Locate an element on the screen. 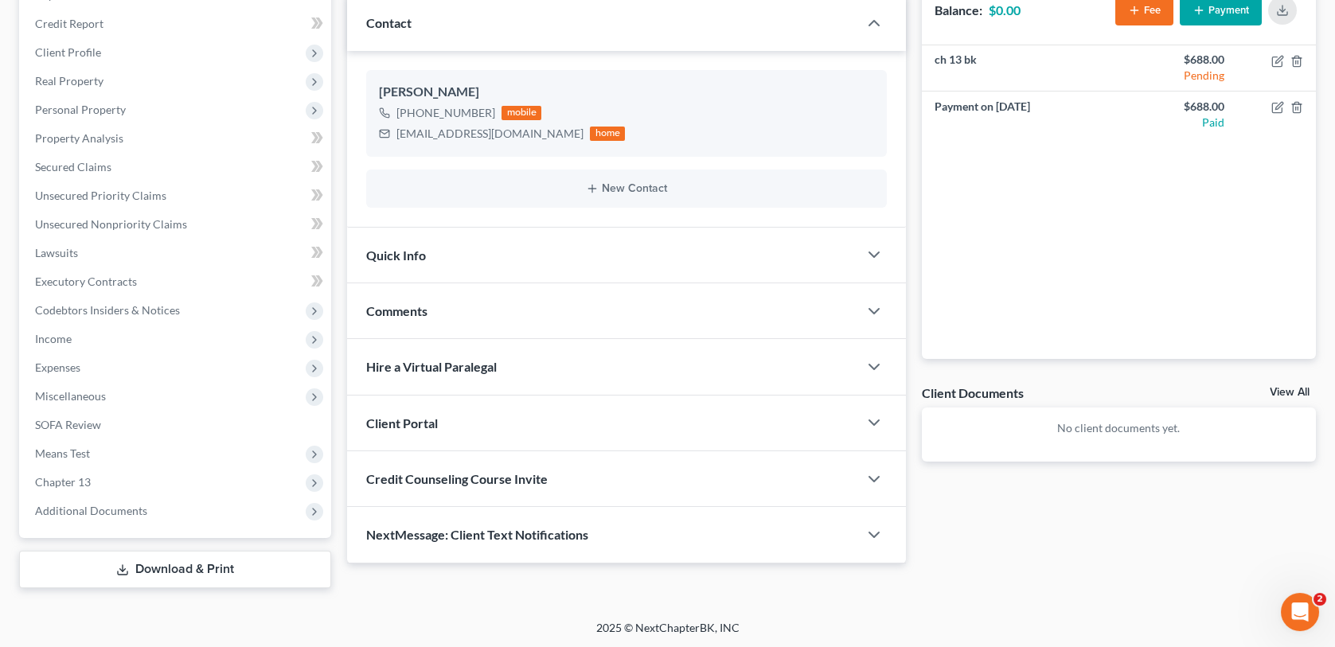 This screenshot has height=647, width=1335. div: Pending is located at coordinates (1178, 76).